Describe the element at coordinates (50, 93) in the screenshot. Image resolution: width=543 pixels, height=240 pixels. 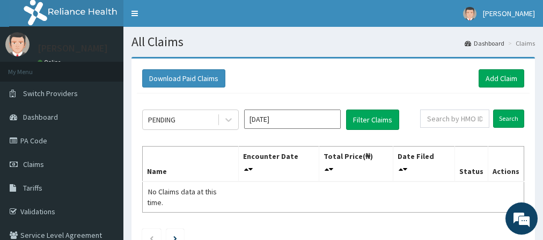
I see `span: Switch Providers` at that location.